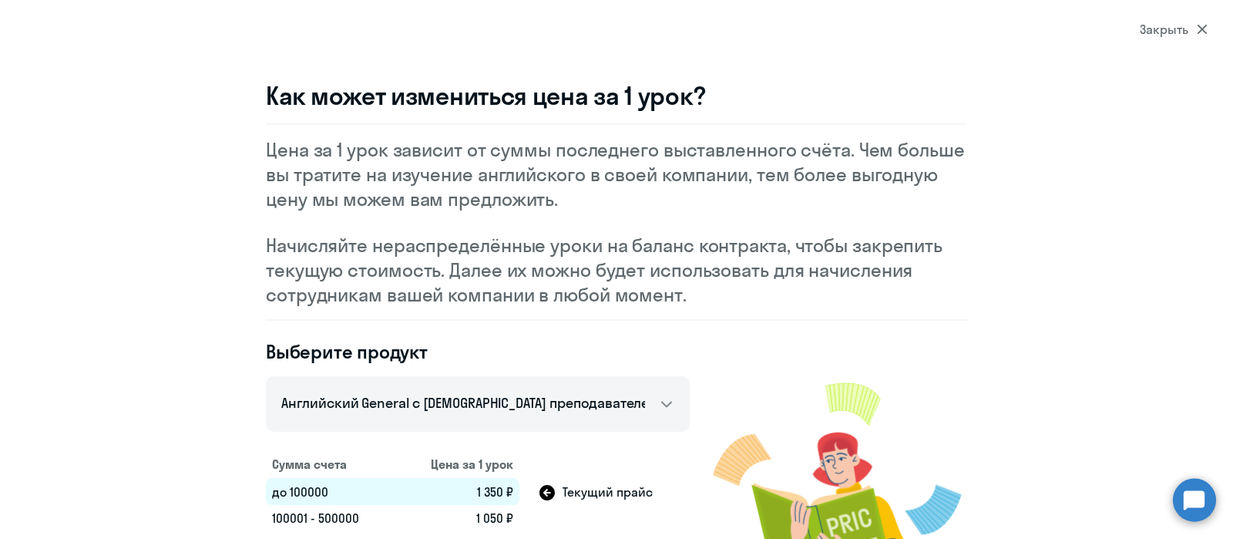 The width and height of the screenshot is (1233, 539). I want to click on td: до 100000, so click(334, 491).